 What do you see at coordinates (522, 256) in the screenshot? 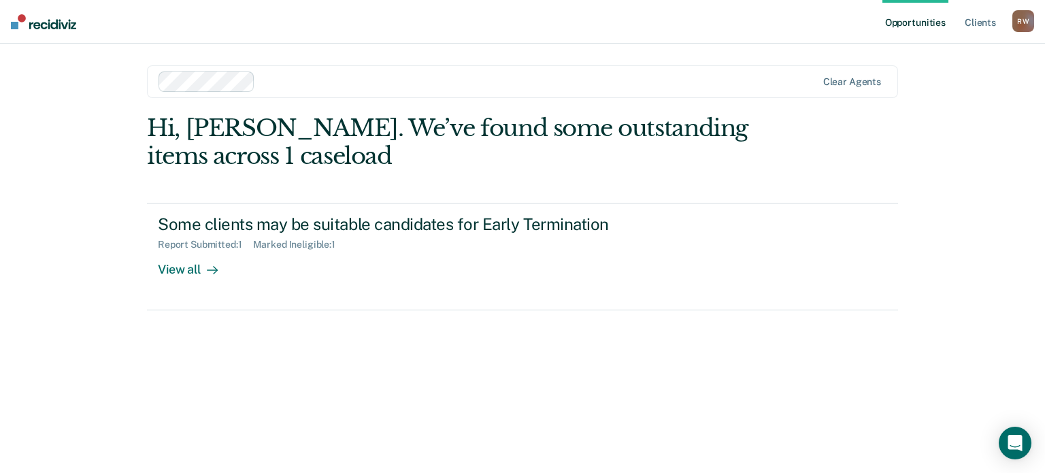
I see `a: Some clients may be suitable candidates for Early TerminationReport Submitted:1Marked Ineligible:...` at bounding box center [522, 256].